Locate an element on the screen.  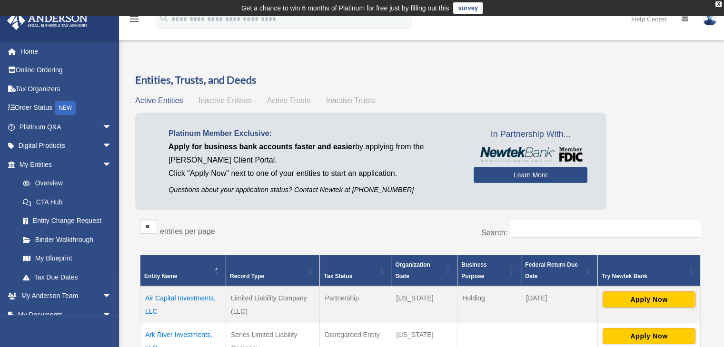
span: Tax Status is located at coordinates (338, 277).